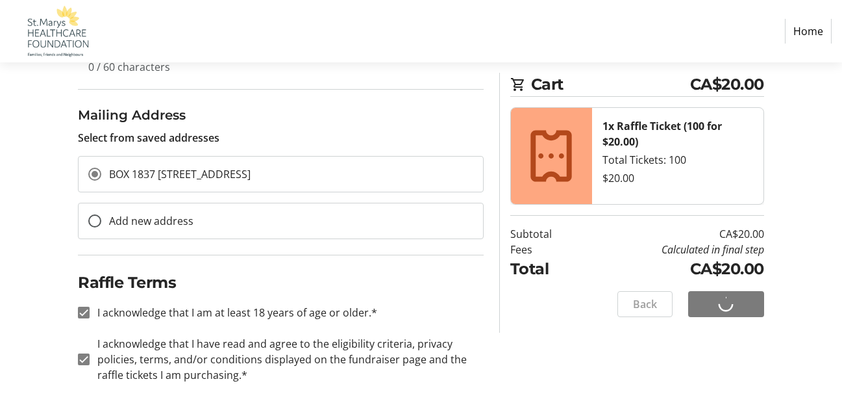  Describe the element at coordinates (727, 84) in the screenshot. I see `span: CA$20.00` at that location.